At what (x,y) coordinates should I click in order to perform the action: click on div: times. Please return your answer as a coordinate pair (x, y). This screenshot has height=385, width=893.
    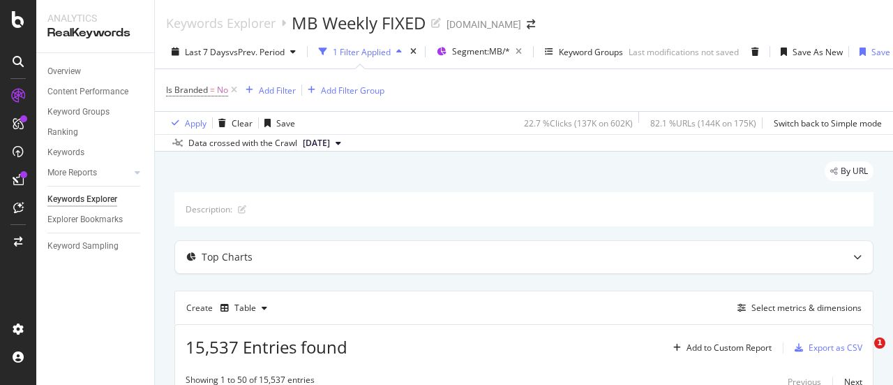
    Looking at the image, I should click on (413, 52).